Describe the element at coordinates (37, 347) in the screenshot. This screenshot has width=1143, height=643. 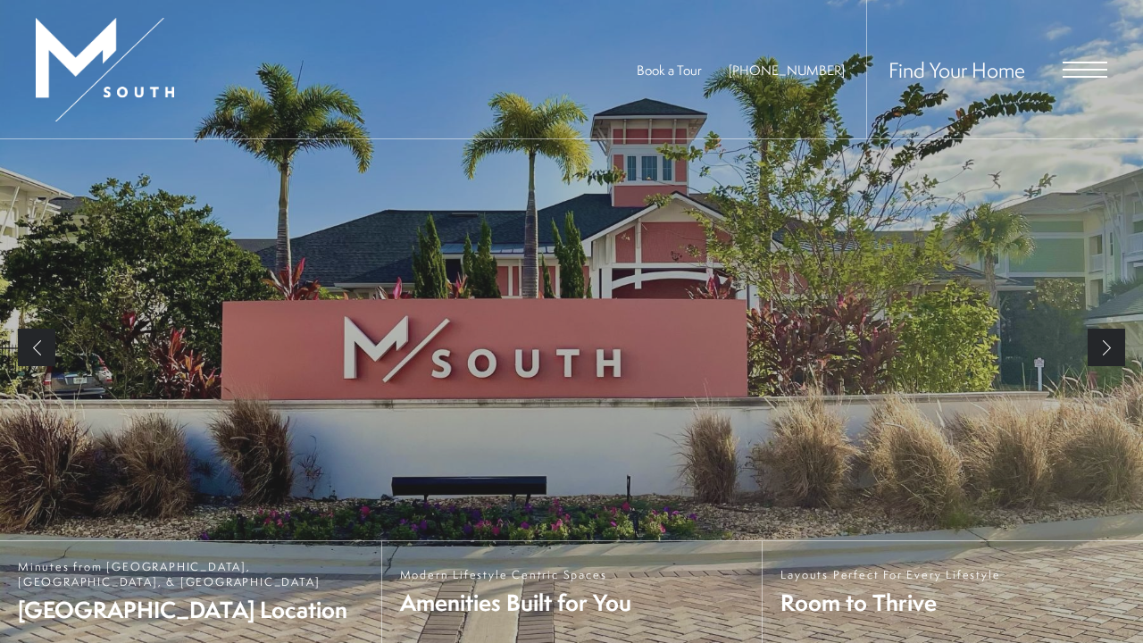
I see `a: Previous` at that location.